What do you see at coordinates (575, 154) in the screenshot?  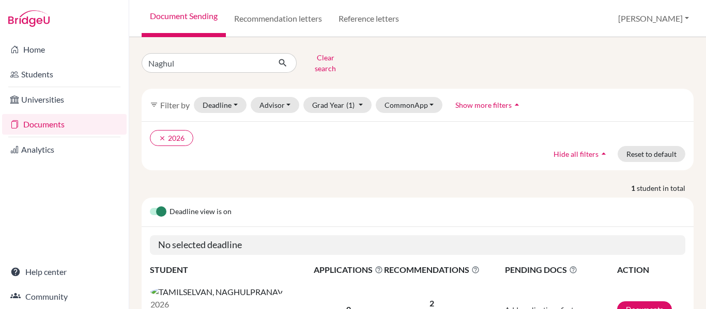 I see `span: Hide all filters` at bounding box center [575, 154].